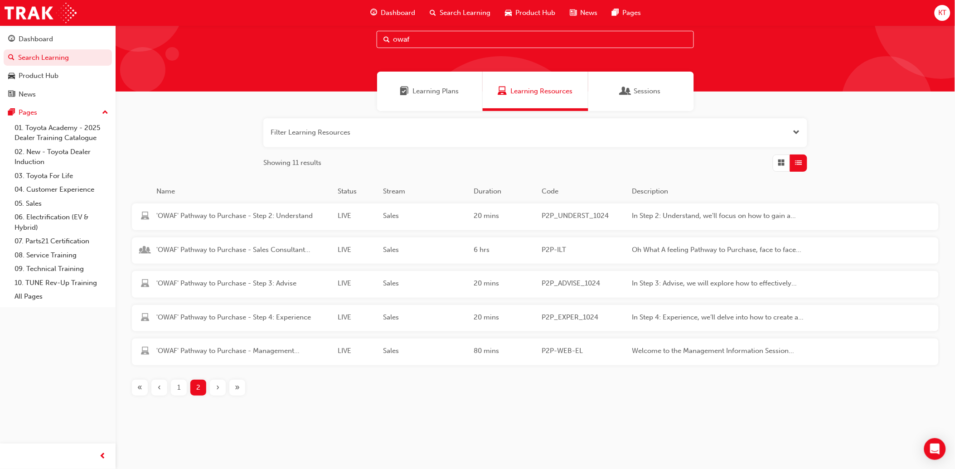 Image resolution: width=955 pixels, height=469 pixels. Describe the element at coordinates (719, 317) in the screenshot. I see `span: In Step 4: Experience, we’ll delve into how to create a test drive that not only meets but exceed...` at that location.